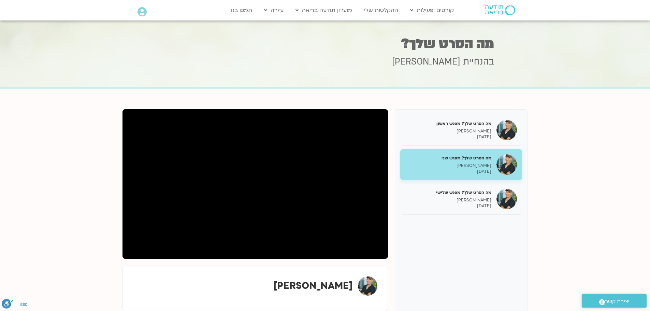 The height and width of the screenshot is (311, 650). I want to click on h5: מה הסרט שלך? מפגש שלישי, so click(448, 193).